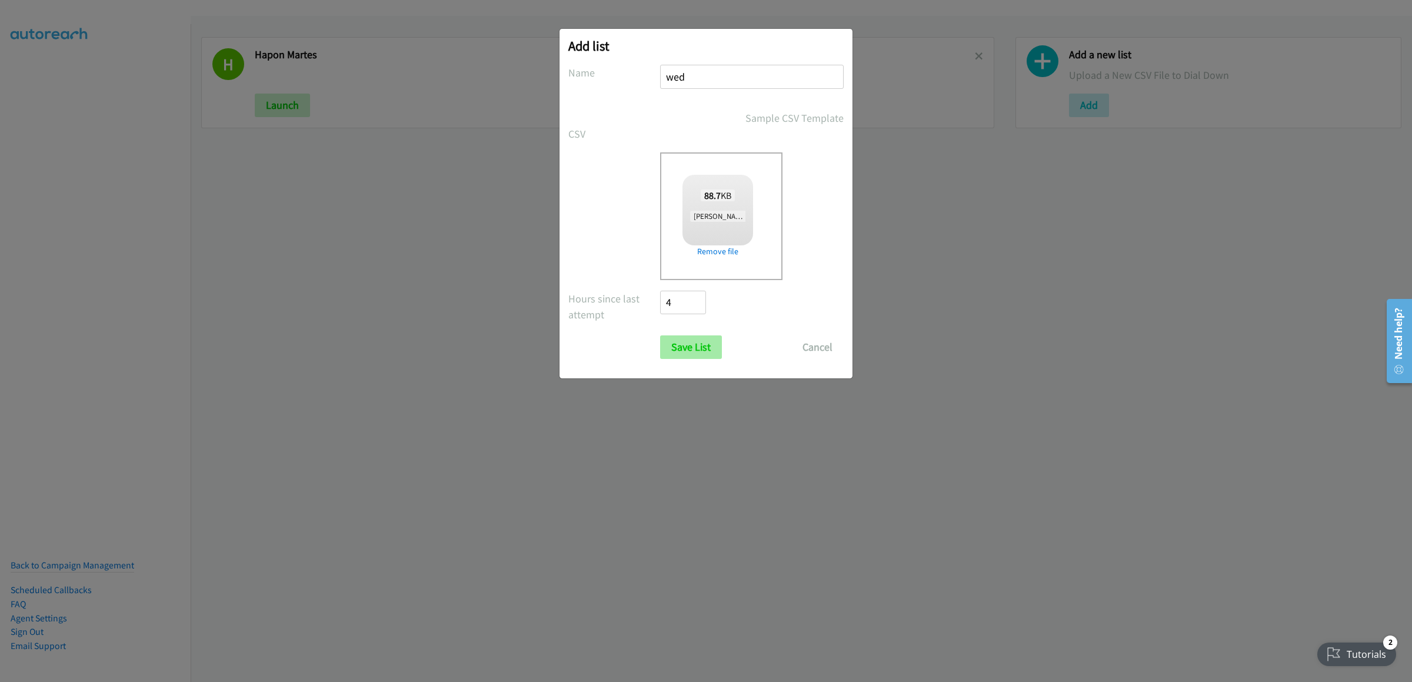 The height and width of the screenshot is (682, 1412). What do you see at coordinates (614, 307) in the screenshot?
I see `label: Hours since last attempt` at bounding box center [614, 307].